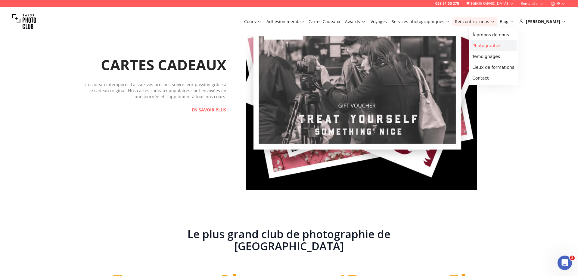  I want to click on button: Voyages, so click(378, 22).